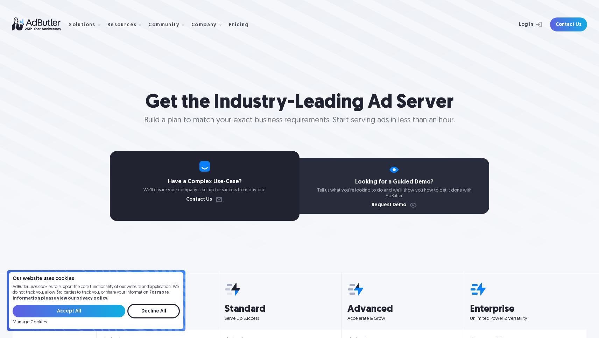 The height and width of the screenshot is (338, 599). Describe the element at coordinates (205, 182) in the screenshot. I see `h4: Have a Complex Use-Case?` at that location.